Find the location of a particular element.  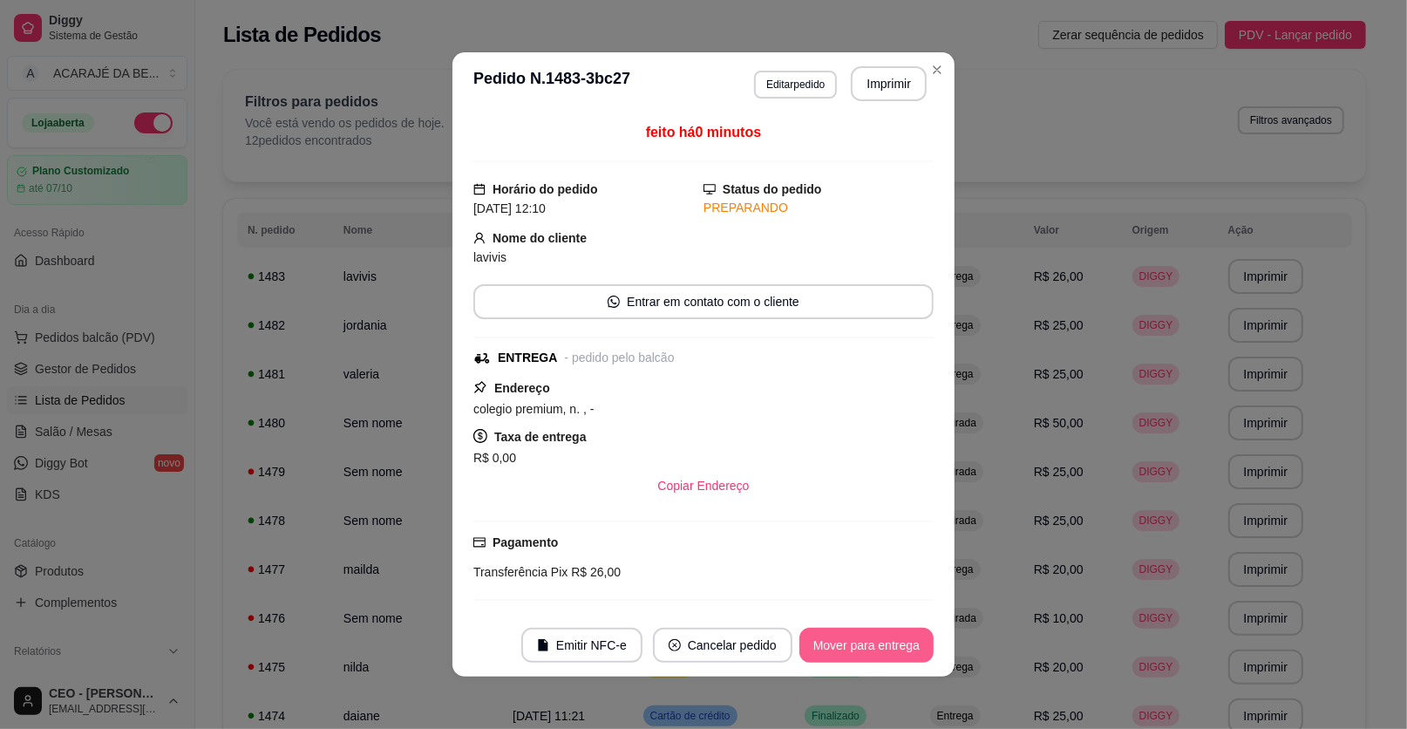

button: Mover para entrega is located at coordinates (866, 645).